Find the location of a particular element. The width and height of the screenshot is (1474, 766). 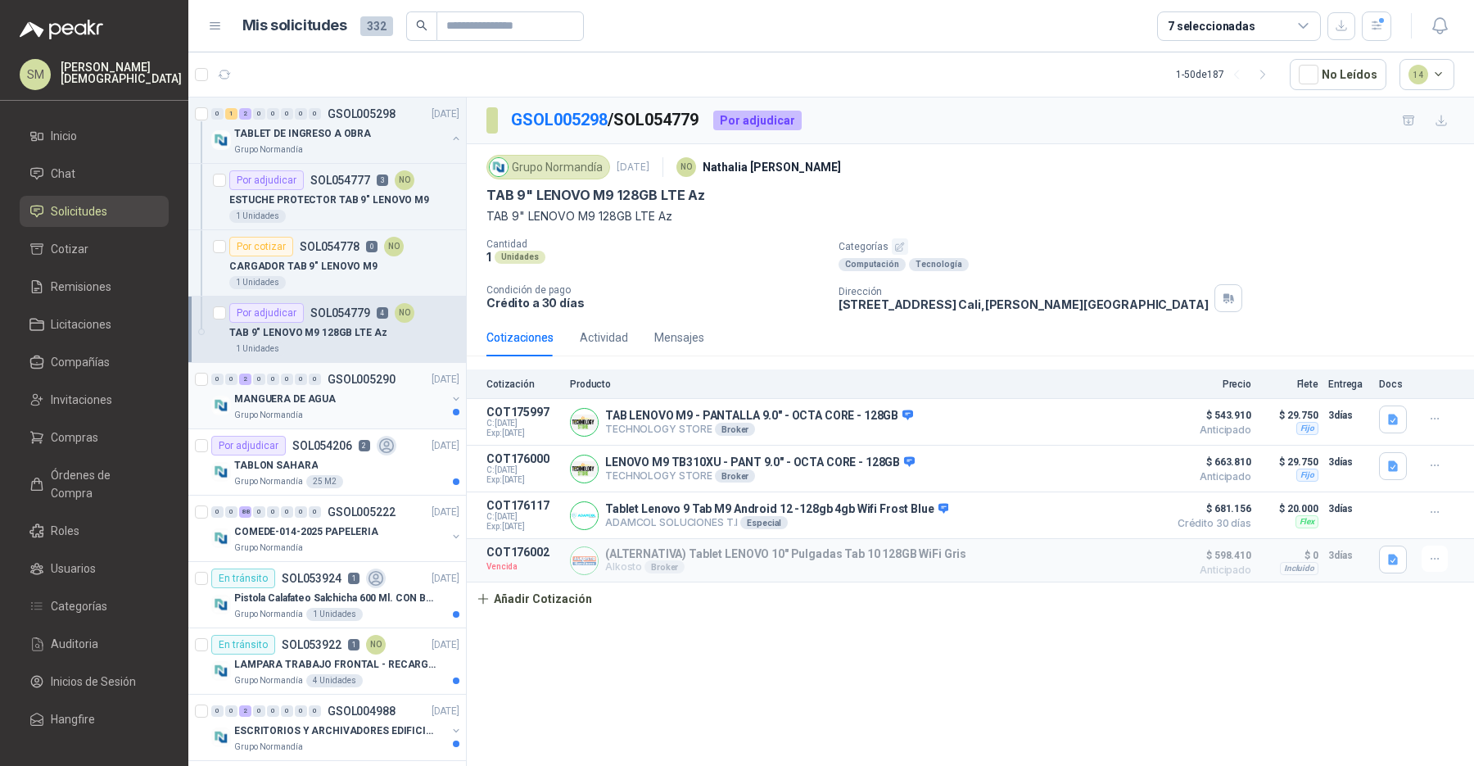

span: Categorías is located at coordinates (79, 606).